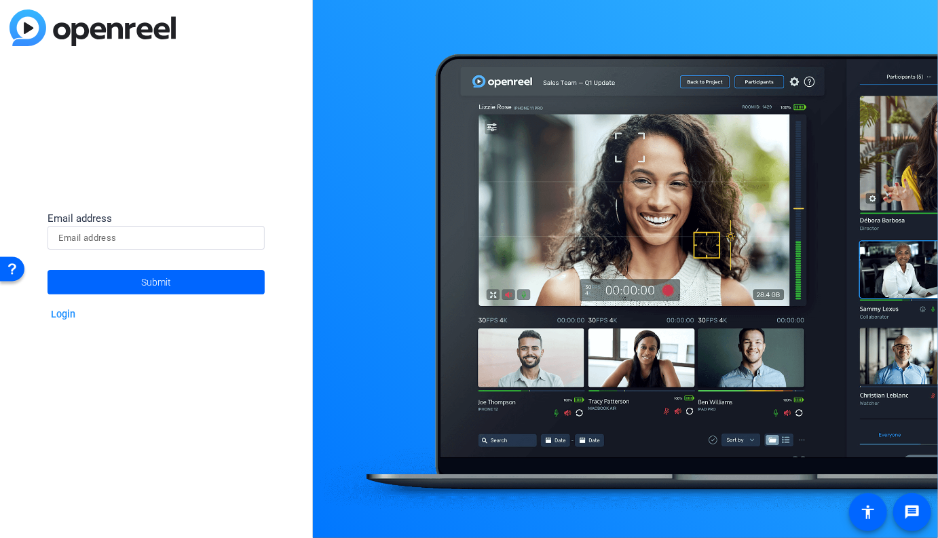 The height and width of the screenshot is (538, 938). Describe the element at coordinates (156, 238) in the screenshot. I see `input: Email address` at that location.